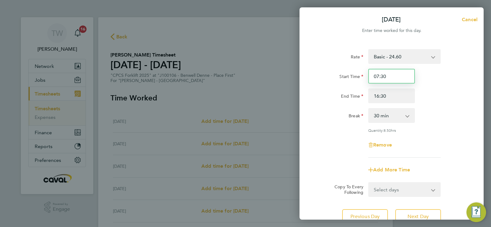 The image size is (491, 227). I want to click on span: Previous Day, so click(365, 216).